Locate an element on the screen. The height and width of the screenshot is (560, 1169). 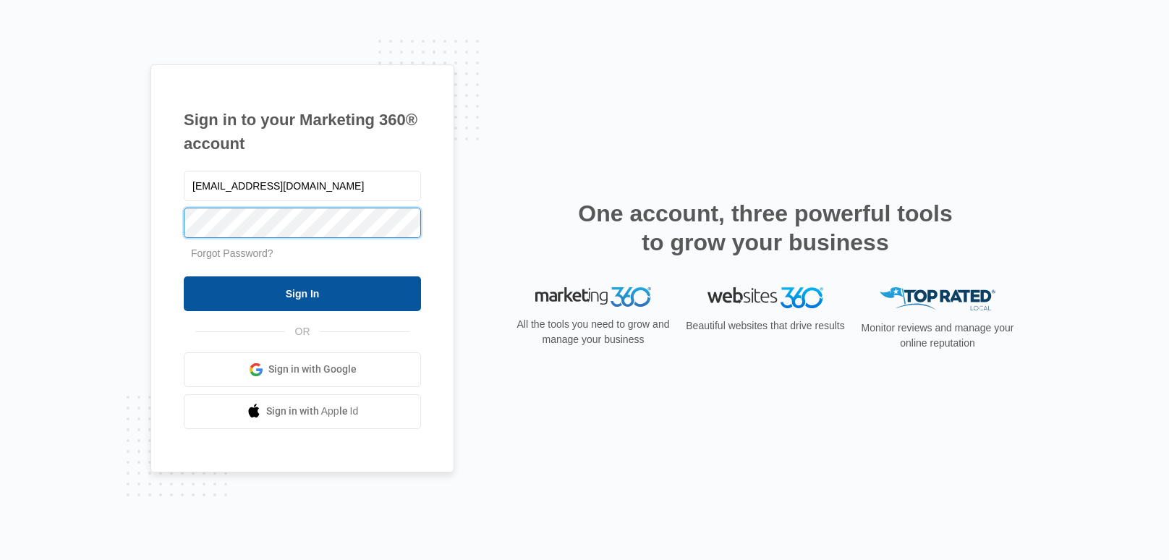
span: Sign in with Apple Id is located at coordinates (312, 411).